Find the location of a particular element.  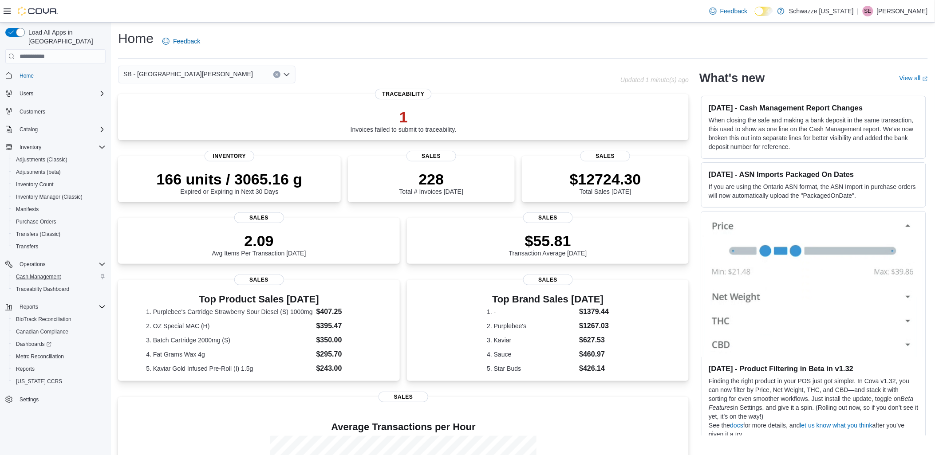

p: See the for more details, and after you’ve given it a try. is located at coordinates (813, 430).